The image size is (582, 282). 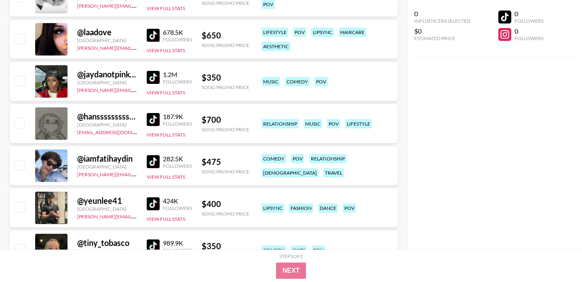 I want to click on div: 1.2M, so click(x=178, y=74).